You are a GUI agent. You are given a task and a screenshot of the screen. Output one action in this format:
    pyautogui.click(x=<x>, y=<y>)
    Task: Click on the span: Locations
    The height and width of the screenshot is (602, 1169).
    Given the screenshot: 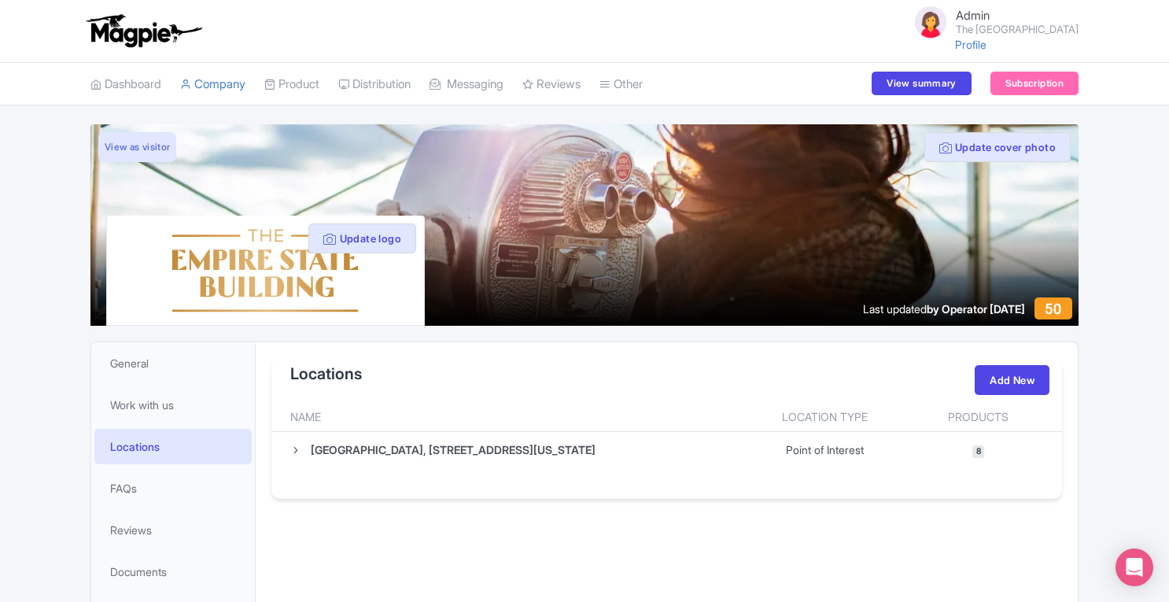 What is the action you would take?
    pyautogui.click(x=134, y=446)
    